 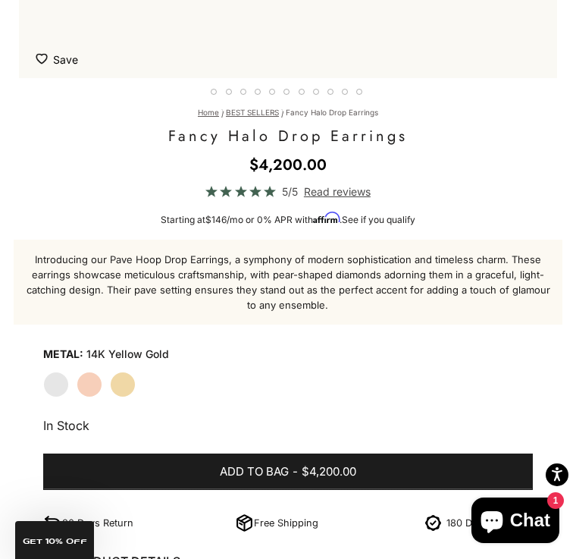 What do you see at coordinates (516, 522) in the screenshot?
I see `inbox-online-store-chat: Shopify online store chat` at bounding box center [516, 522].